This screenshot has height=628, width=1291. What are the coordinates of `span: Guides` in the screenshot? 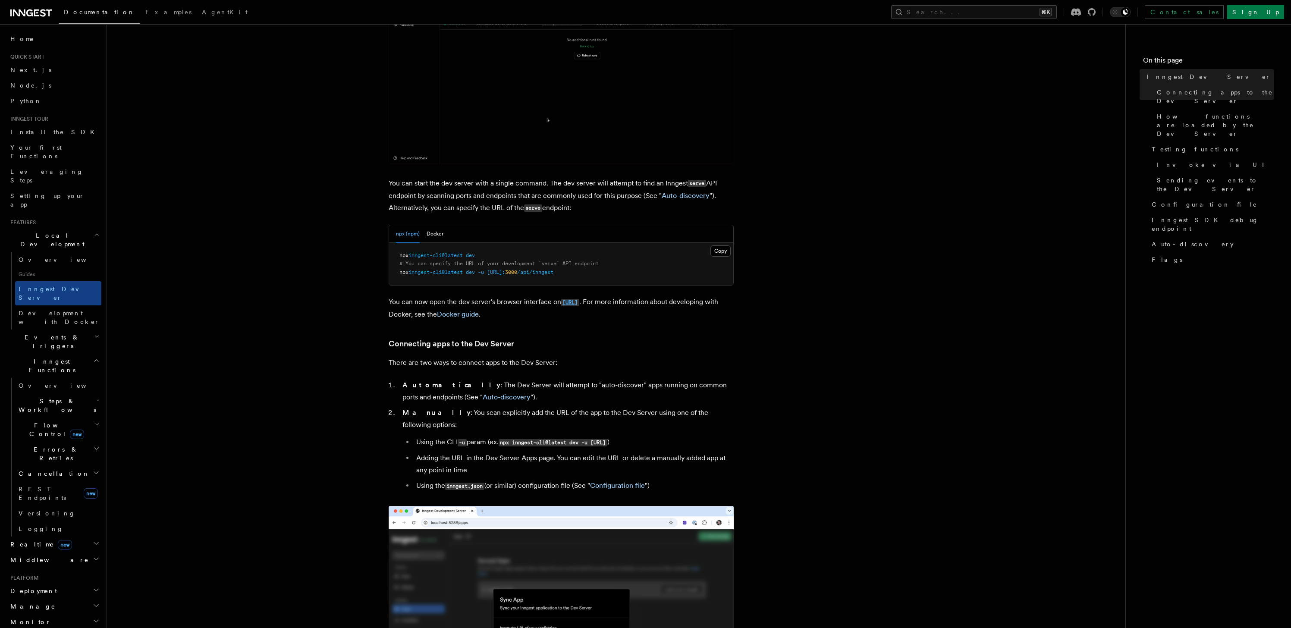 It's located at (58, 274).